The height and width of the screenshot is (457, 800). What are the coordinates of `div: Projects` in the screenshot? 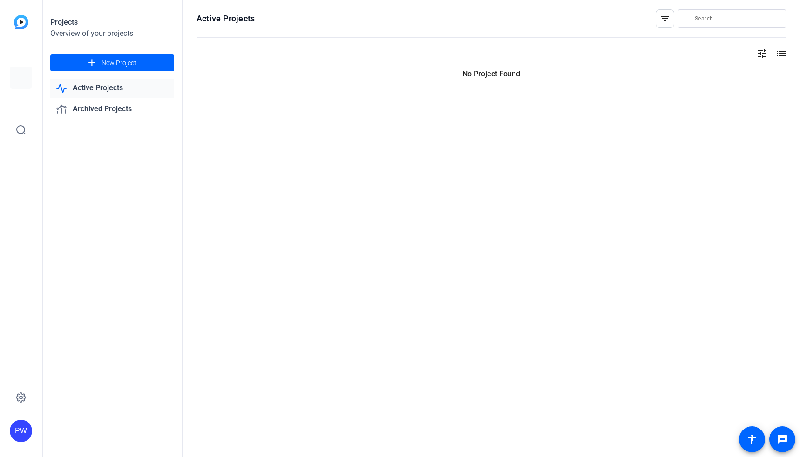 It's located at (112, 22).